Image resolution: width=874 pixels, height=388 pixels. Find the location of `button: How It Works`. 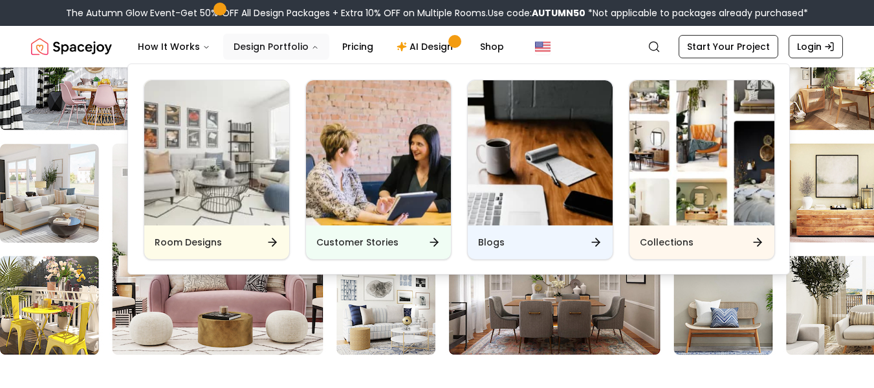

button: How It Works is located at coordinates (174, 47).